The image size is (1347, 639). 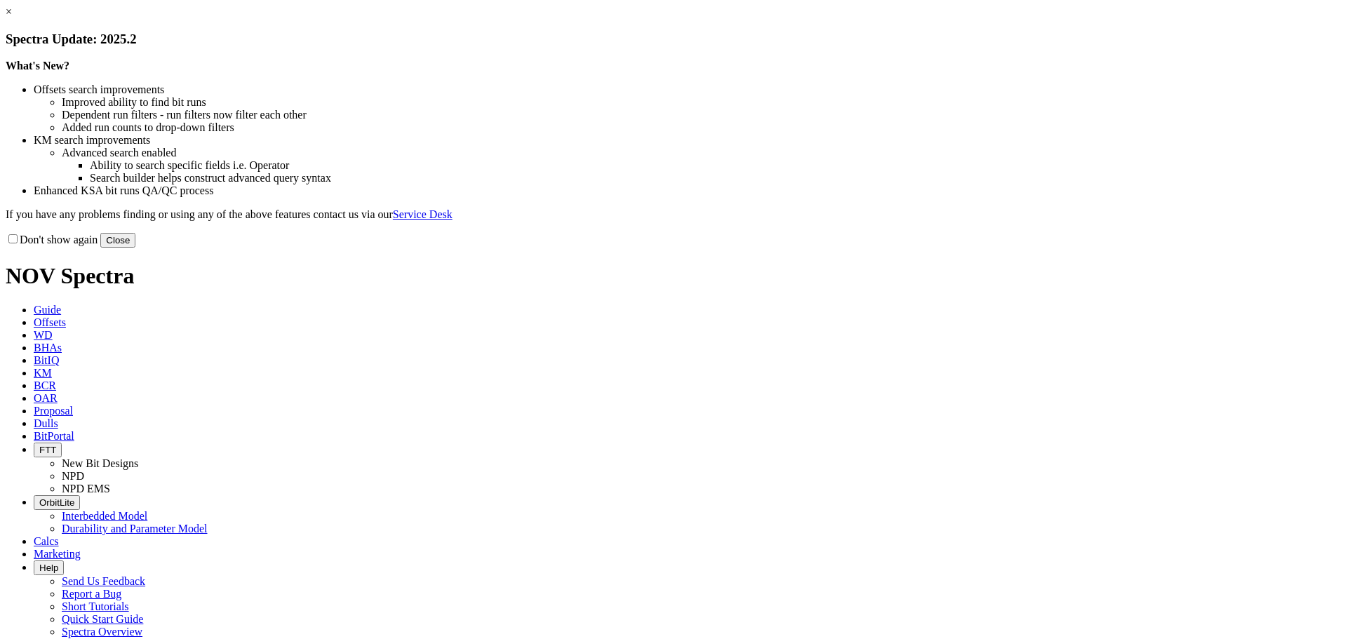 What do you see at coordinates (46, 541) in the screenshot?
I see `span: Calcs` at bounding box center [46, 541].